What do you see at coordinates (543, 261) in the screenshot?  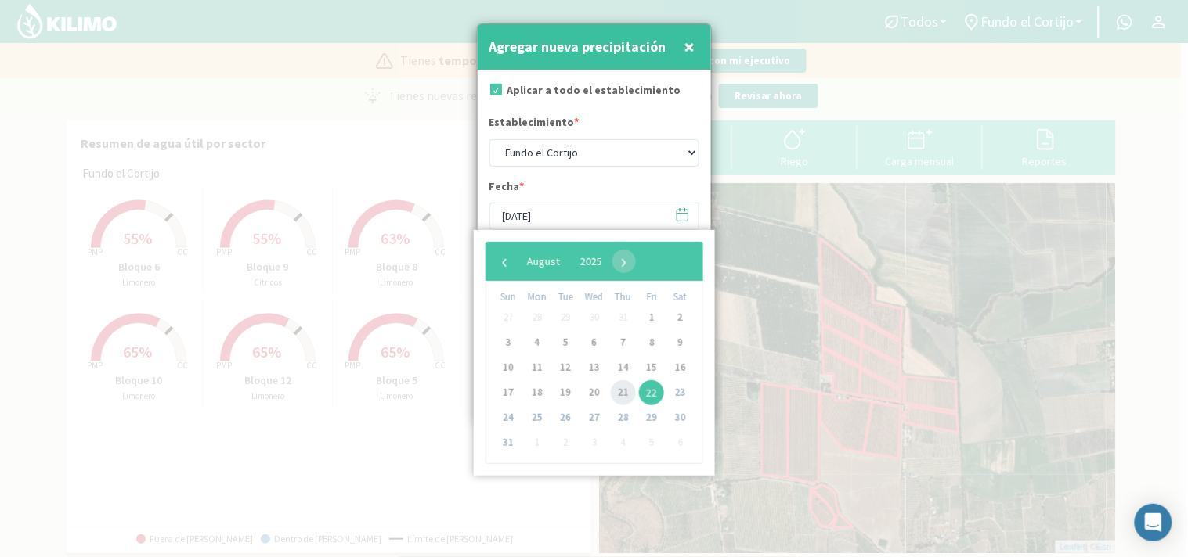 I see `span: August` at bounding box center [543, 261].